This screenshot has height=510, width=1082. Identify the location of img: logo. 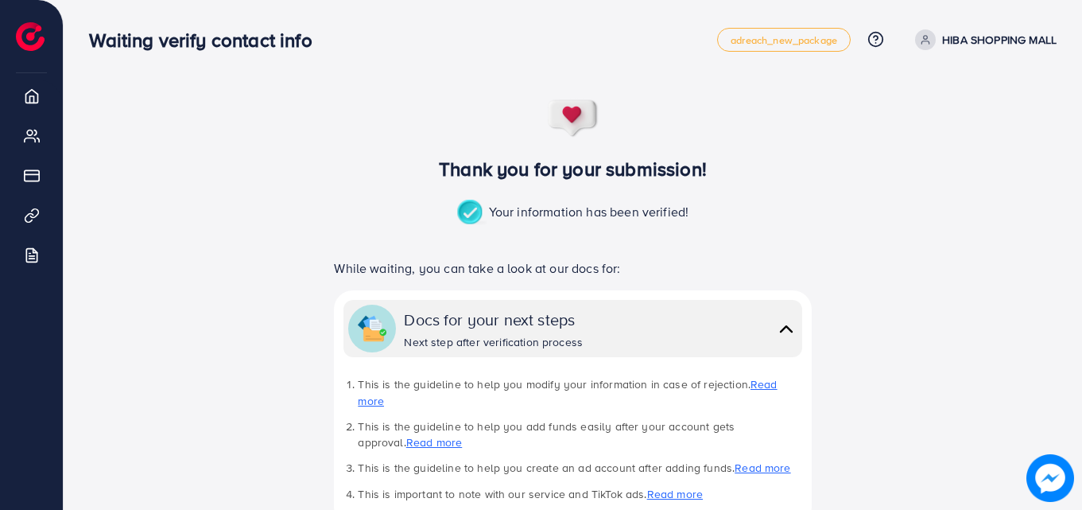
(30, 37).